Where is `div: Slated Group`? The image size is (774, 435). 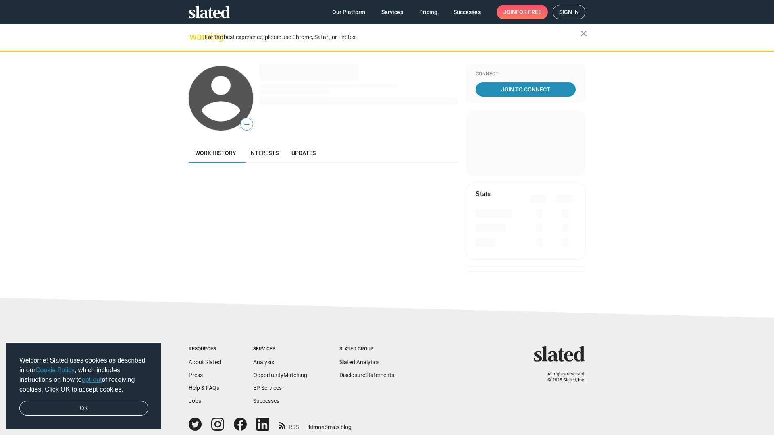
div: Slated Group is located at coordinates (367, 349).